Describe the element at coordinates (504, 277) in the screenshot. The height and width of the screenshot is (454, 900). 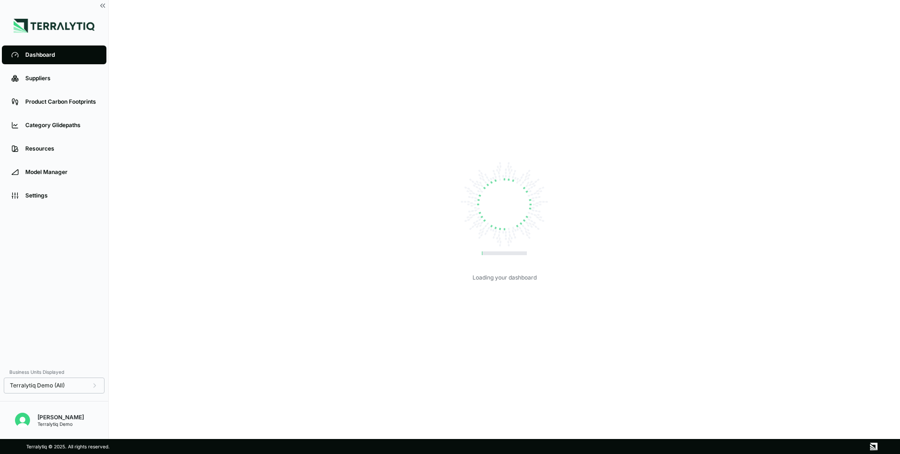
I see `div: Loading your dashboard` at that location.